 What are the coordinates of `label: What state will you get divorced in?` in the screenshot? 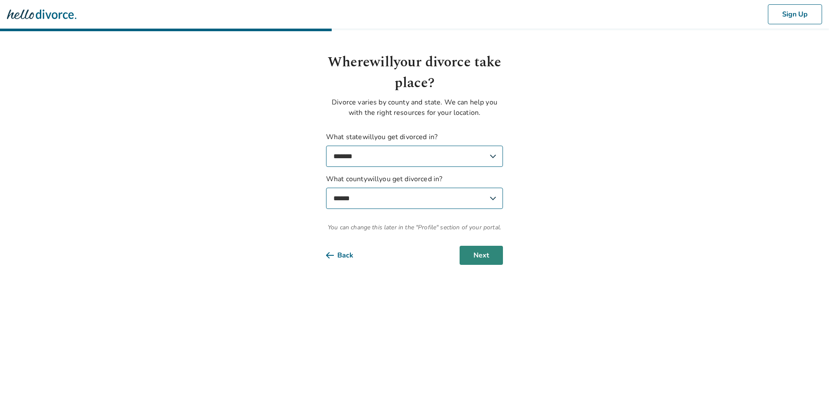 It's located at (414, 149).